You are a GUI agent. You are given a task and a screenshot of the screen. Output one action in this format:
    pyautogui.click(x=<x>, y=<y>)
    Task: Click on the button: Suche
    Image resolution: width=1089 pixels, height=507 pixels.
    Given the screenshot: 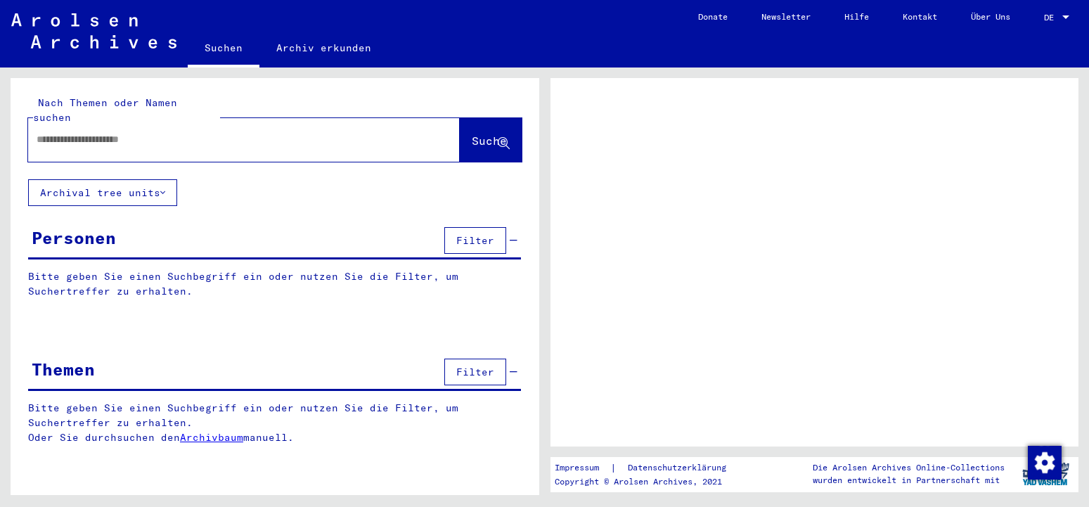 What is the action you would take?
    pyautogui.click(x=491, y=140)
    